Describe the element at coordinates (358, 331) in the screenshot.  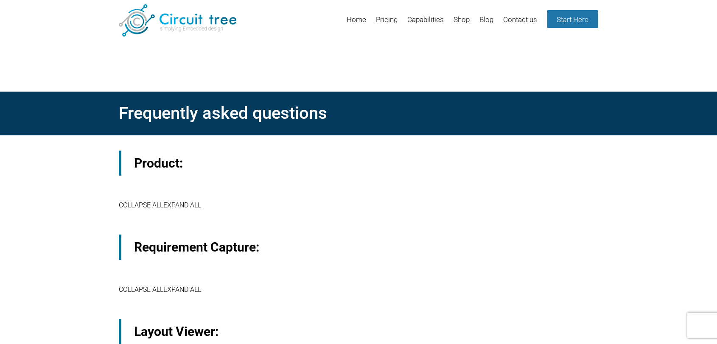
I see `h2: Layout Viewer:` at that location.